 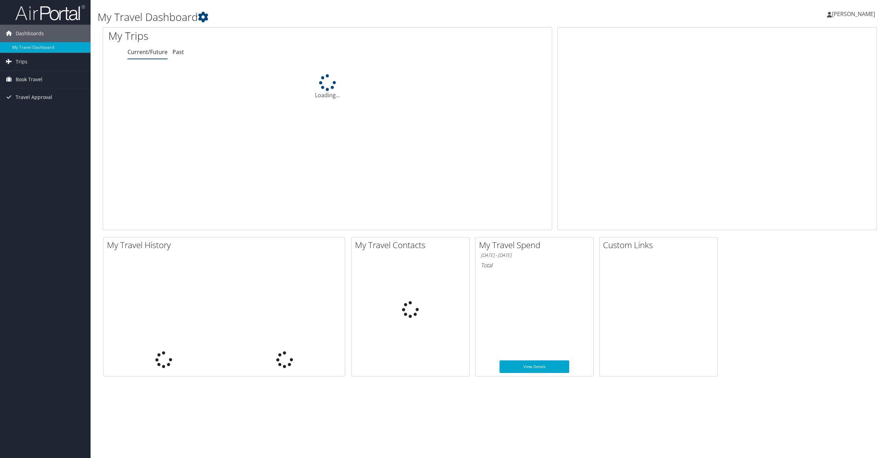 What do you see at coordinates (660, 245) in the screenshot?
I see `h2: Custom Links` at bounding box center [660, 245].